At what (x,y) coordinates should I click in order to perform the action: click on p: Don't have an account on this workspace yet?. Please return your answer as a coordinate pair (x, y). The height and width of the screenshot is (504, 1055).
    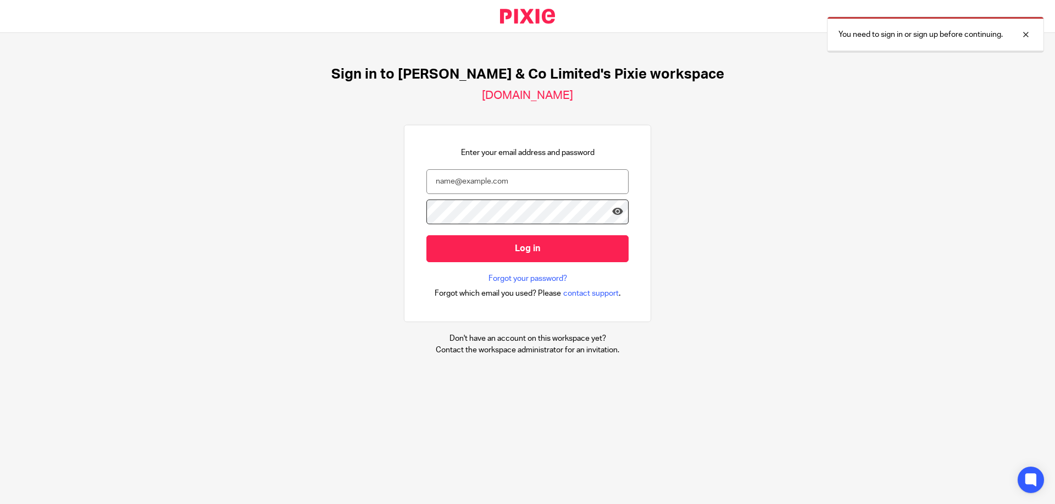
    Looking at the image, I should click on (527, 338).